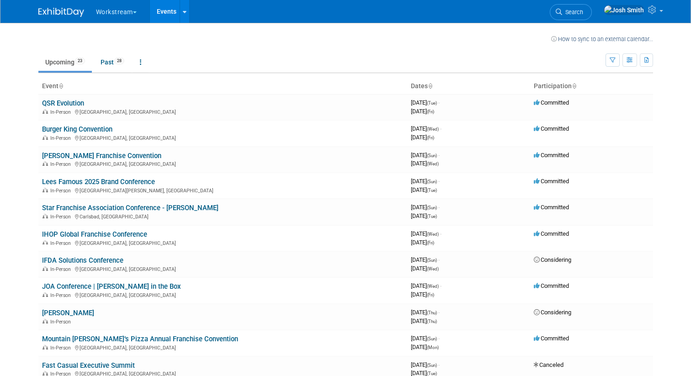 This screenshot has height=376, width=691. Describe the element at coordinates (77, 129) in the screenshot. I see `a: Burger King Convention` at that location.